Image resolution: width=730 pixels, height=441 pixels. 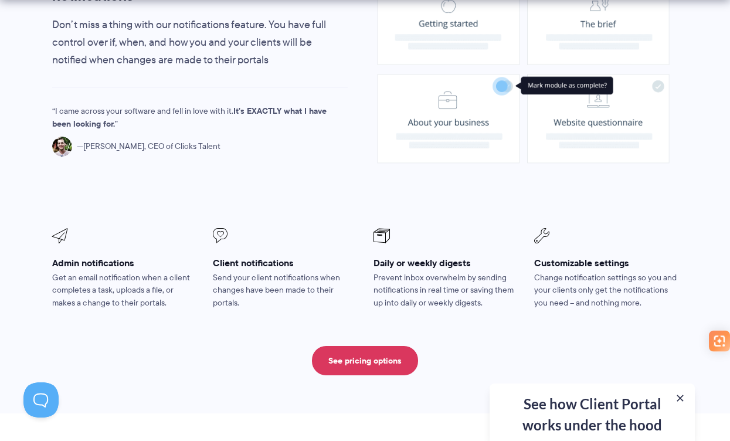 What do you see at coordinates (124, 291) in the screenshot?
I see `p: Get an email notification when a client completes a task, uploads a file, or makes a change to th...` at bounding box center [124, 291].